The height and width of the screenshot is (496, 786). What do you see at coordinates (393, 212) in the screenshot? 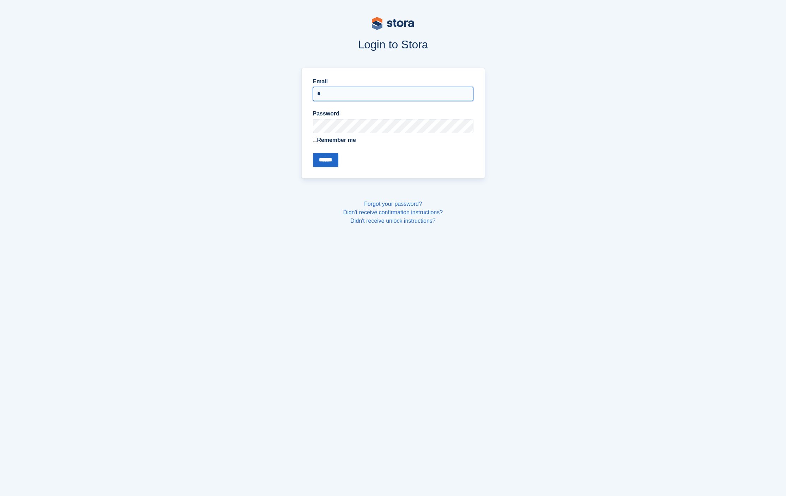
I see `a: Didn't receive confirmation instructions?` at bounding box center [393, 212].